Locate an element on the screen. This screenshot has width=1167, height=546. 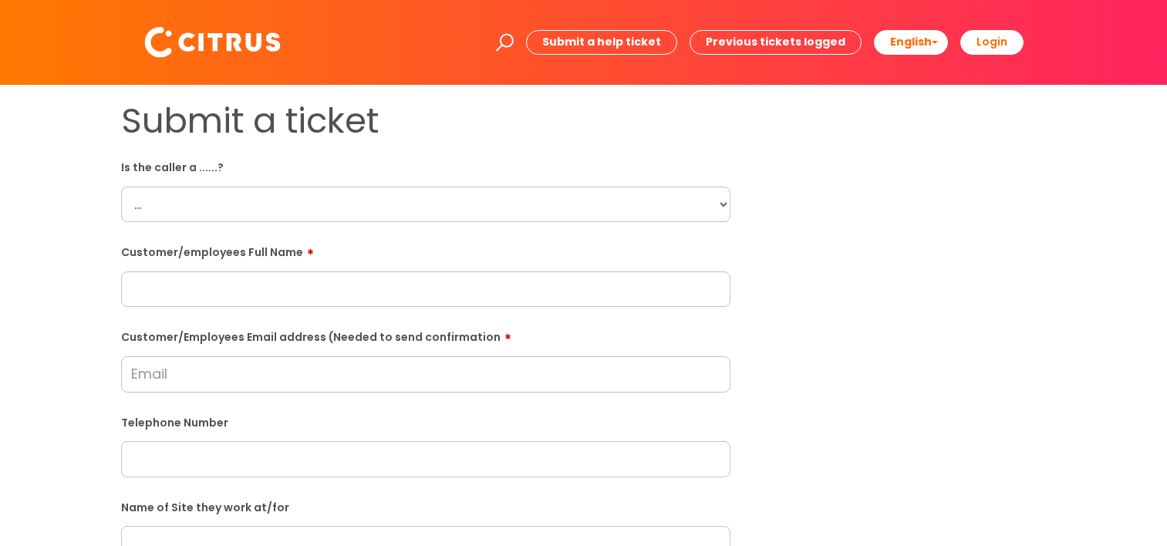
a: Previous tickets logged is located at coordinates (775, 42).